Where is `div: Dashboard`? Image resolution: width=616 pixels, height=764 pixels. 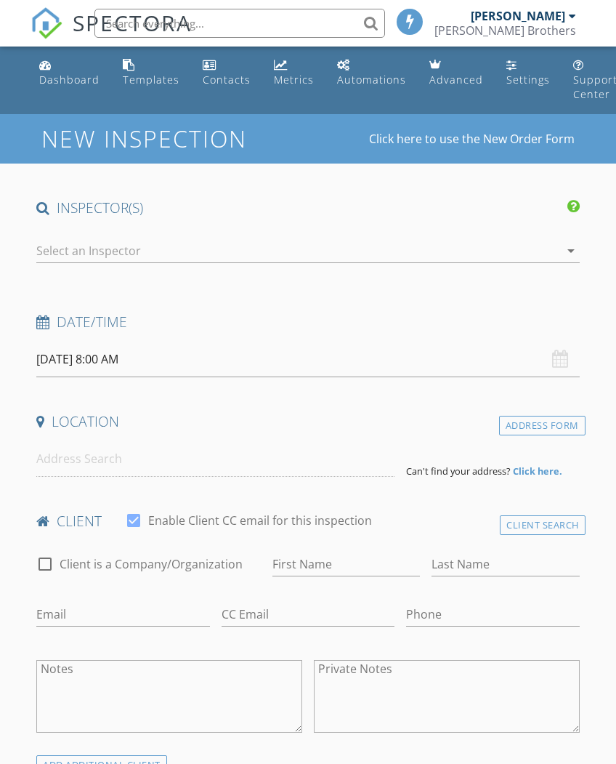
div: Dashboard is located at coordinates (69, 79).